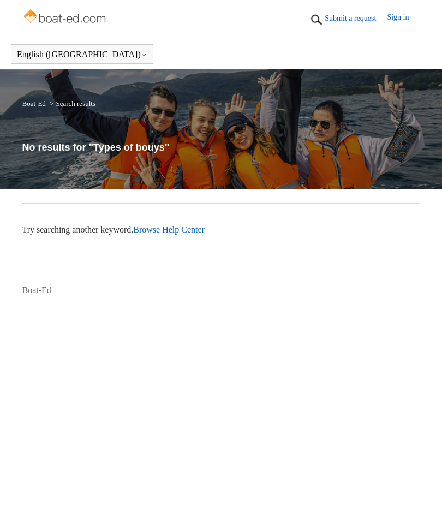 This screenshot has height=524, width=442. What do you see at coordinates (317, 20) in the screenshot?
I see `img: 01HZPCYTXV3JW8MJV9VD7EMK0H` at bounding box center [317, 20].